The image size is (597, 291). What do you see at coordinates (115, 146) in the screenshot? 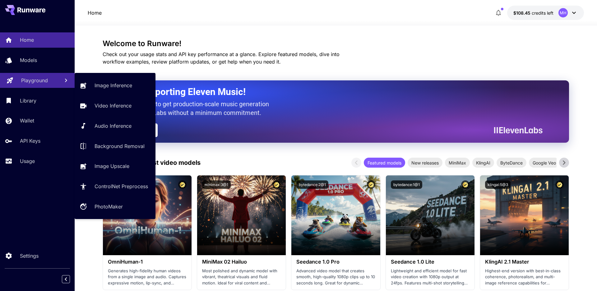
I see `a: Background Removal` at bounding box center [115, 146].